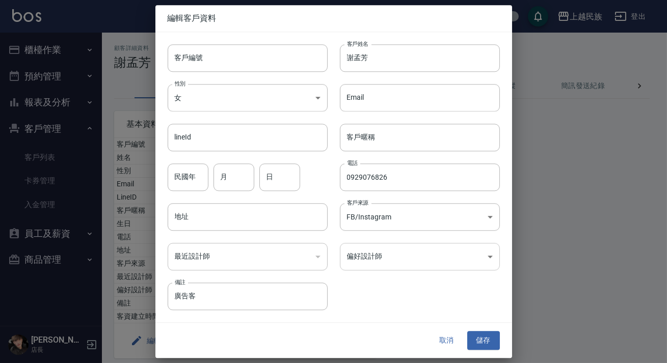 The width and height of the screenshot is (667, 363). I want to click on span: 編輯客戶資料, so click(334, 18).